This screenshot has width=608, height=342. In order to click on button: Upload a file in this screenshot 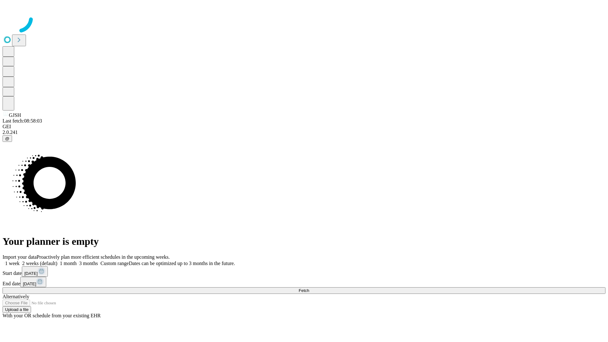, I will do `click(17, 309)`.